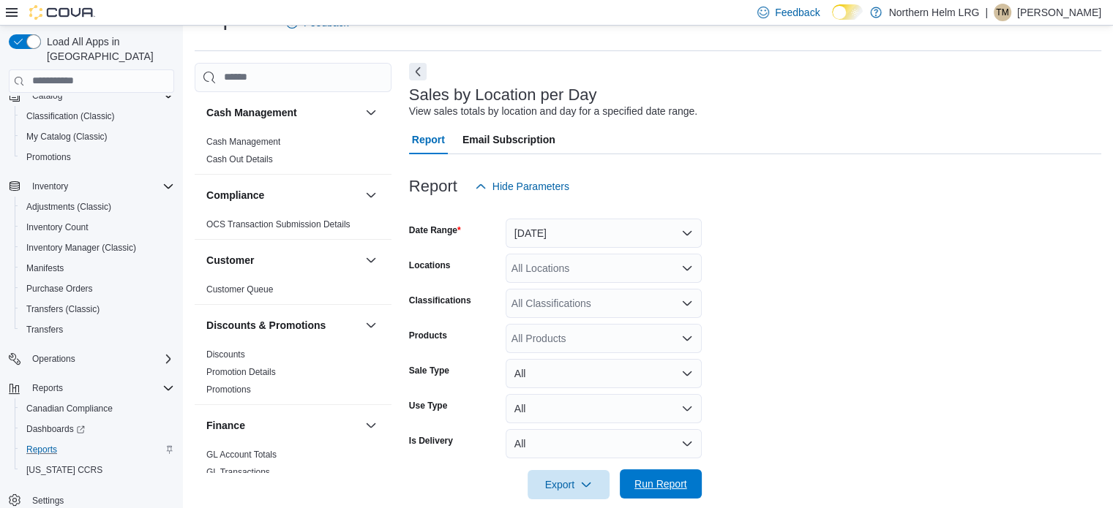 The width and height of the screenshot is (1113, 508). I want to click on a: Reports, so click(42, 450).